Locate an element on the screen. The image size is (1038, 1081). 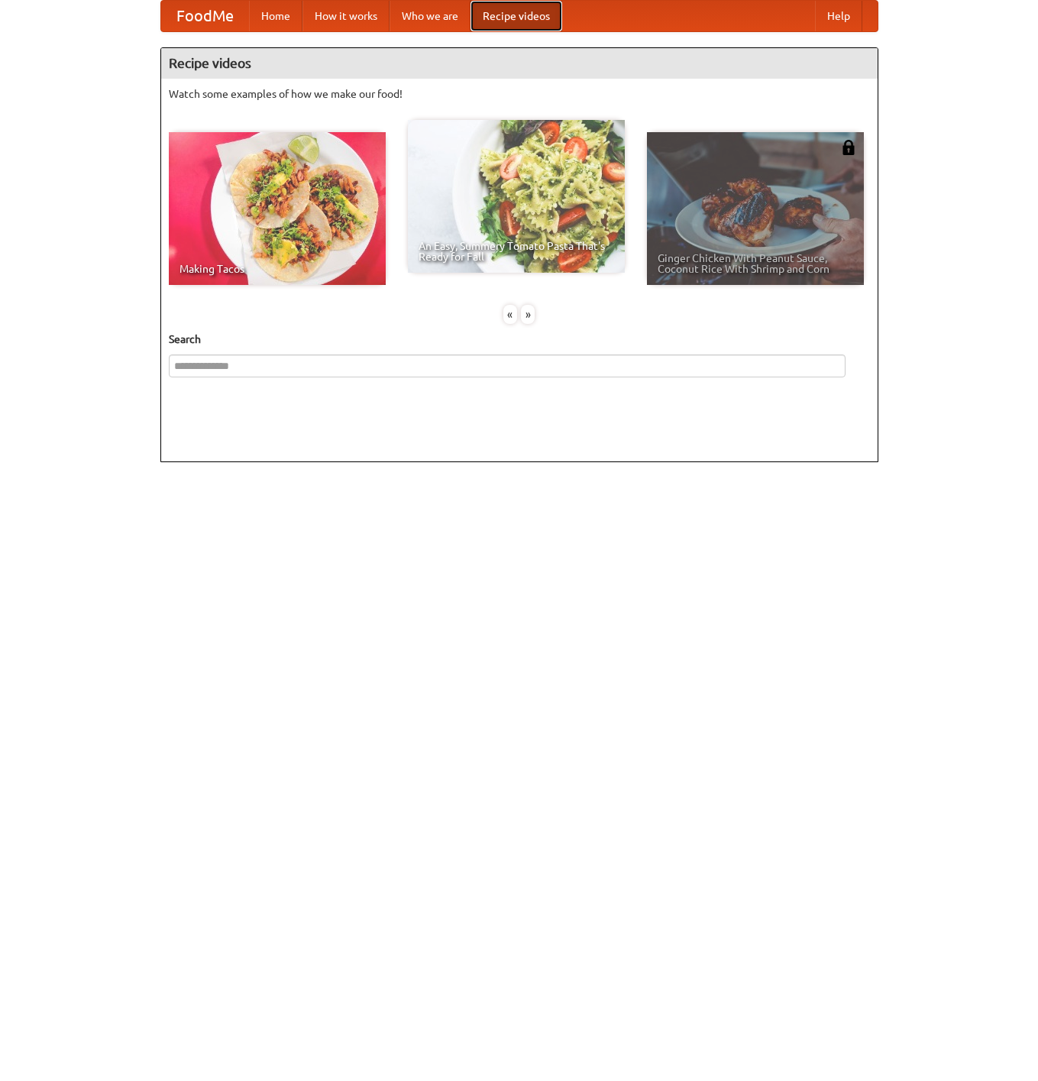
a: Who we are is located at coordinates (430, 16).